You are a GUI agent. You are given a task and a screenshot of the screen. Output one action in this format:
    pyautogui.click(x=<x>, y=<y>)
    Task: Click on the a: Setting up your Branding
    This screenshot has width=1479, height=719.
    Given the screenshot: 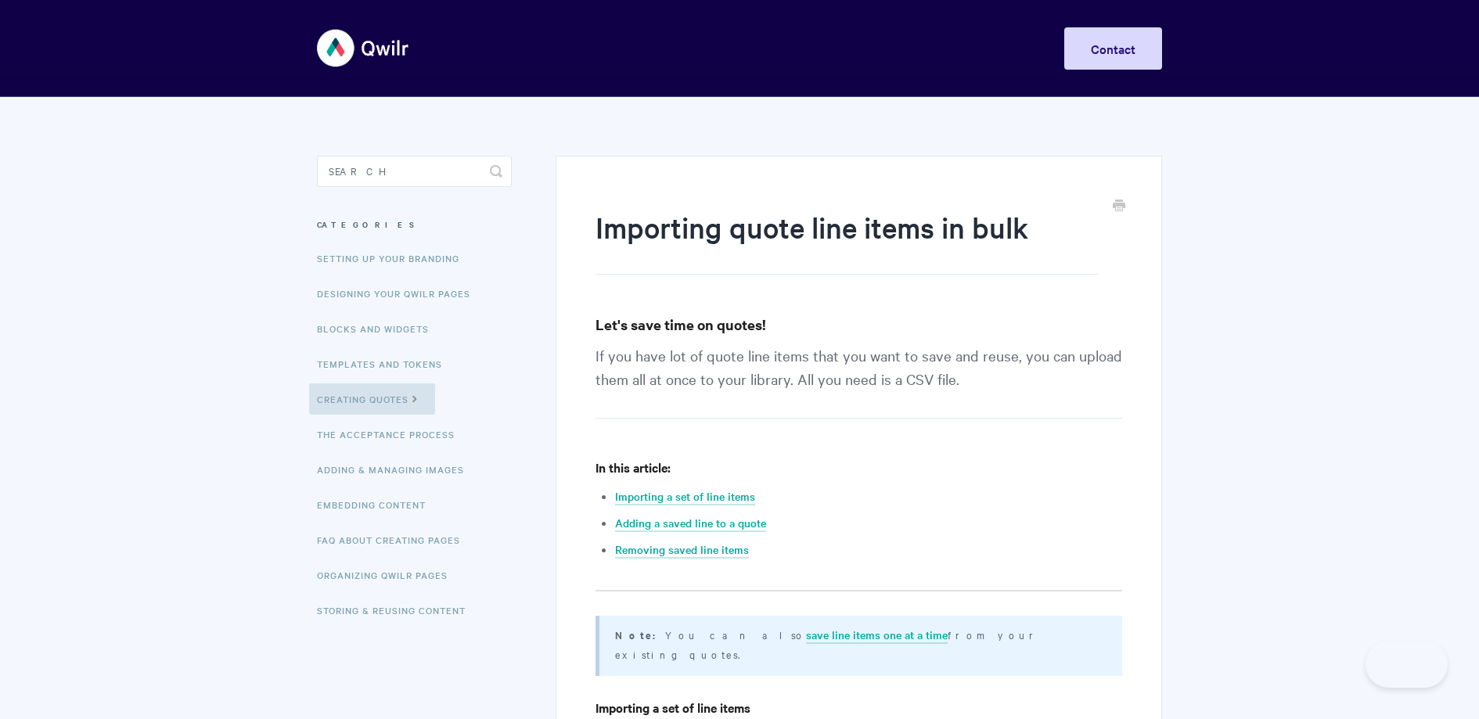 What is the action you would take?
    pyautogui.click(x=394, y=258)
    